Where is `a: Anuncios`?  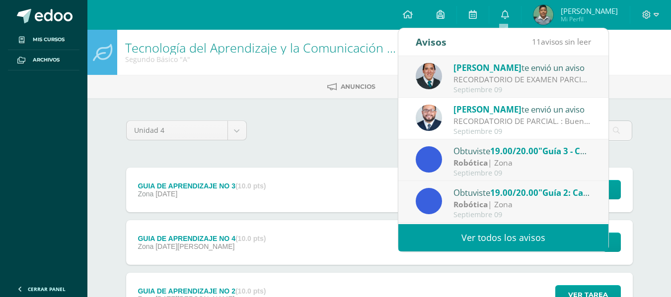 a: Anuncios is located at coordinates (351, 87).